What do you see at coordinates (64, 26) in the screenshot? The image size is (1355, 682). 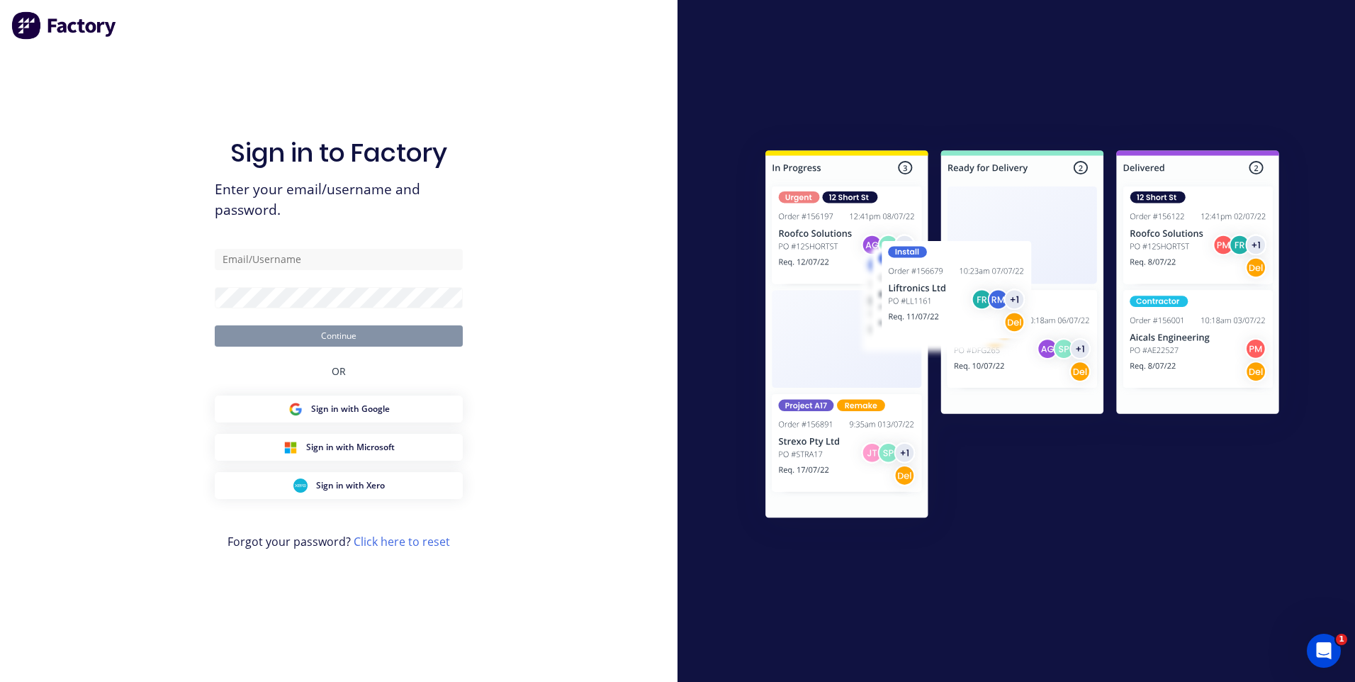 I see `img: Factory` at bounding box center [64, 26].